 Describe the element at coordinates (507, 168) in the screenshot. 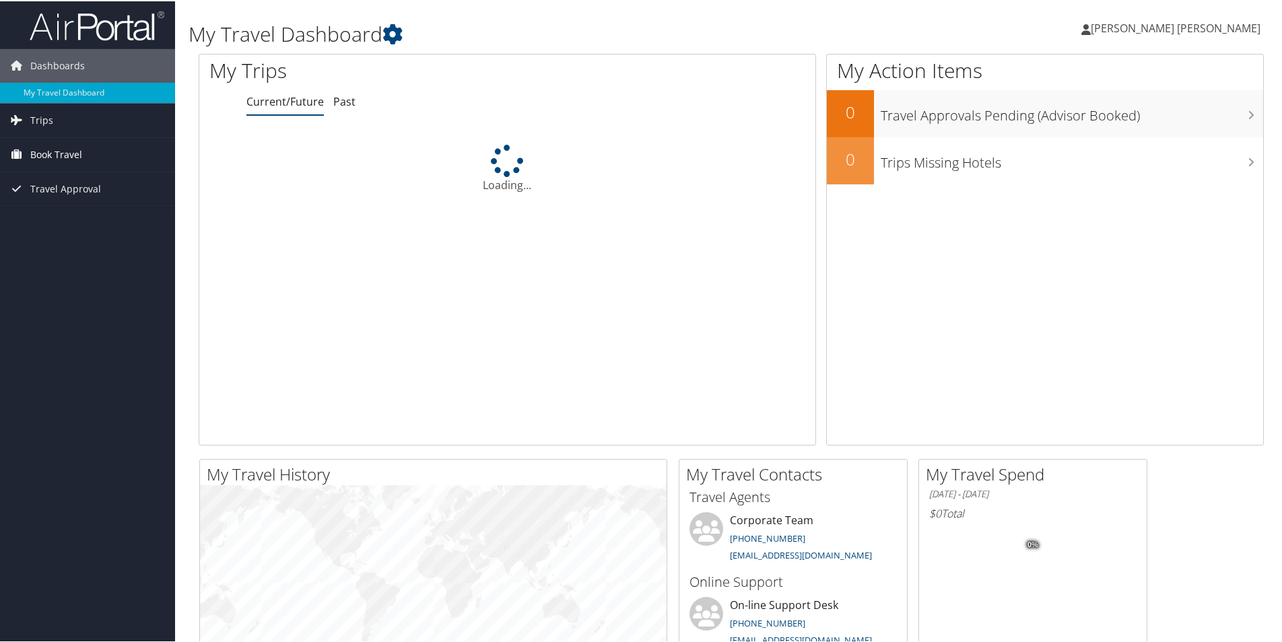

I see `div: Loading...` at that location.